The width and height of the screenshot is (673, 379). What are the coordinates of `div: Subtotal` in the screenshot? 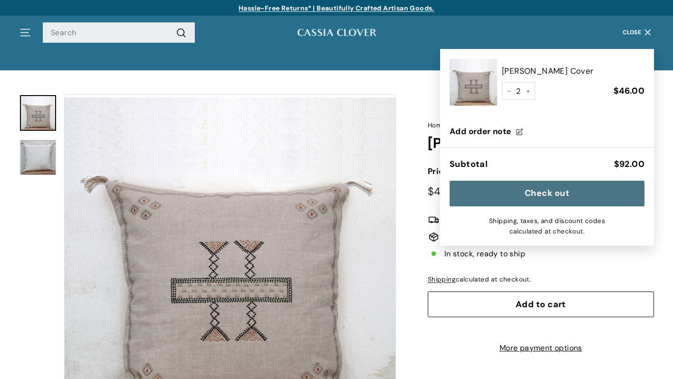 It's located at (469, 164).